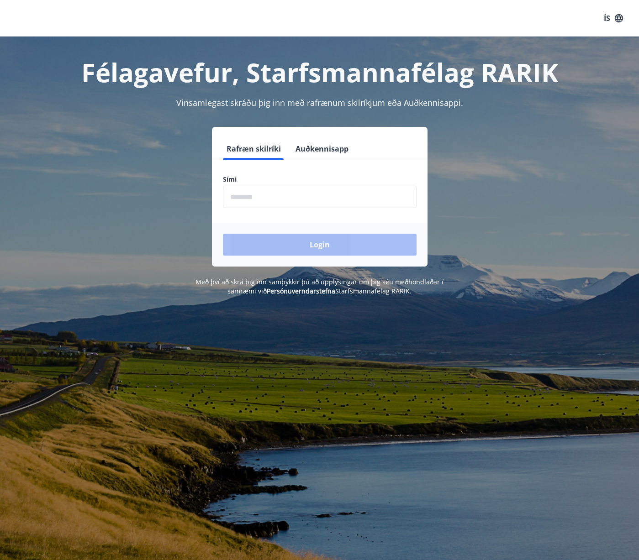  I want to click on button: Rafræn skilríki, so click(253, 149).